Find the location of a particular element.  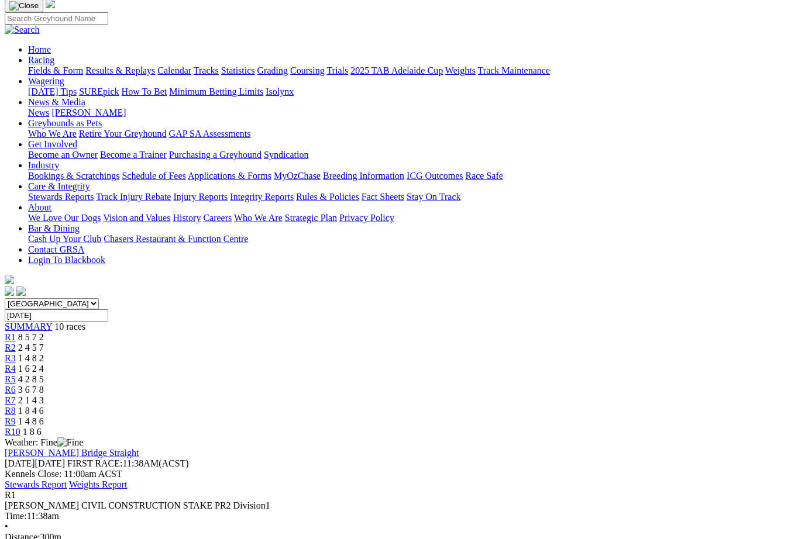

a: About is located at coordinates (40, 207).